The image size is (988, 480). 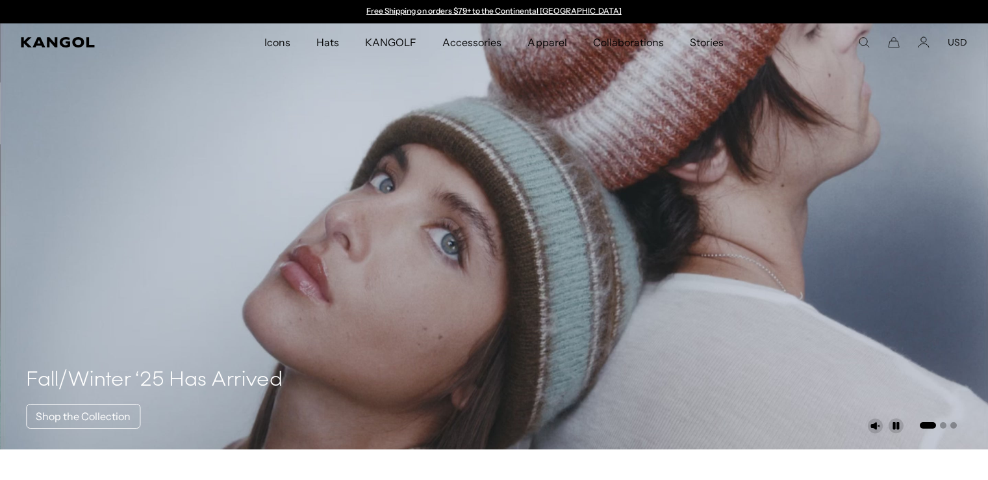 What do you see at coordinates (328, 42) in the screenshot?
I see `a: Hats` at bounding box center [328, 42].